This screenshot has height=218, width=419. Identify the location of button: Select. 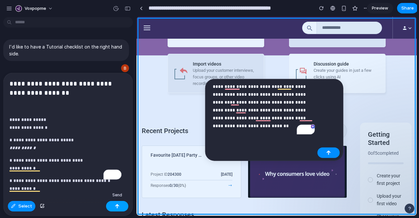
(22, 206).